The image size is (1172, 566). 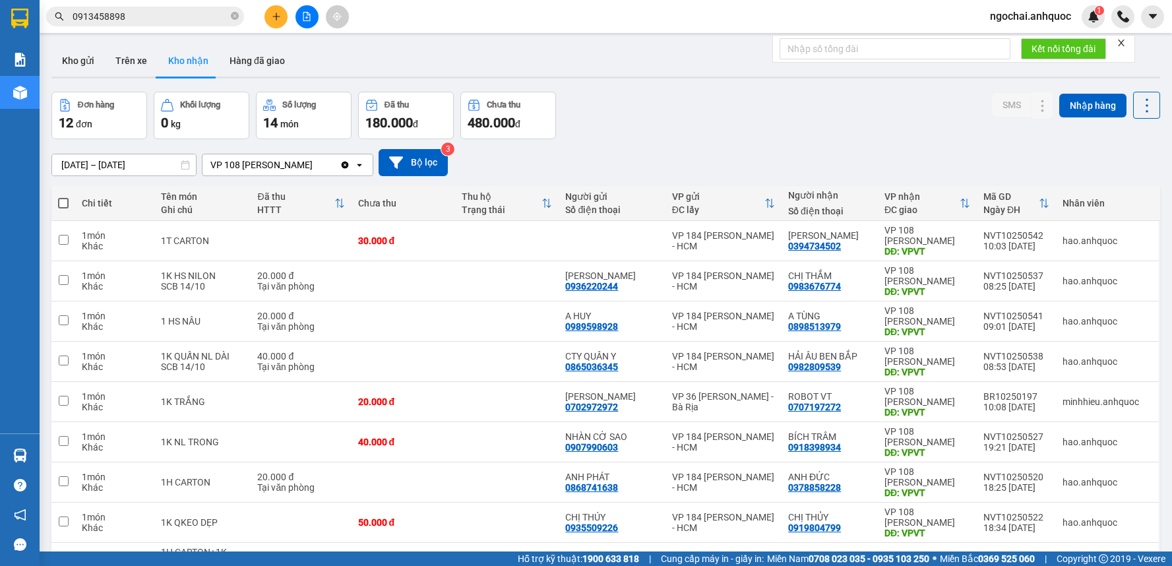 I want to click on img: warehouse-icon, so click(x=20, y=455).